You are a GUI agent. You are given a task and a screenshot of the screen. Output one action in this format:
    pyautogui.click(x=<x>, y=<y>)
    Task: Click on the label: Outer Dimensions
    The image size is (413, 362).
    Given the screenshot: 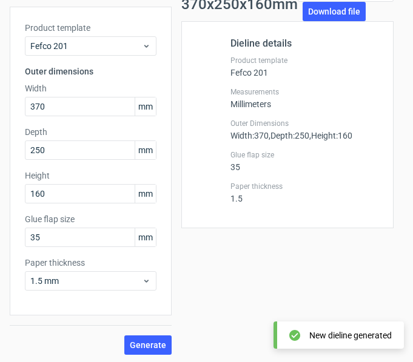 What is the action you would take?
    pyautogui.click(x=304, y=124)
    